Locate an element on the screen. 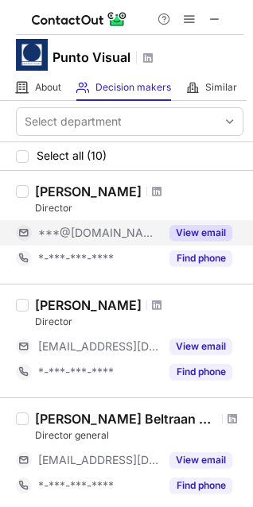 Image resolution: width=253 pixels, height=507 pixels. div: Select department is located at coordinates (73, 122).